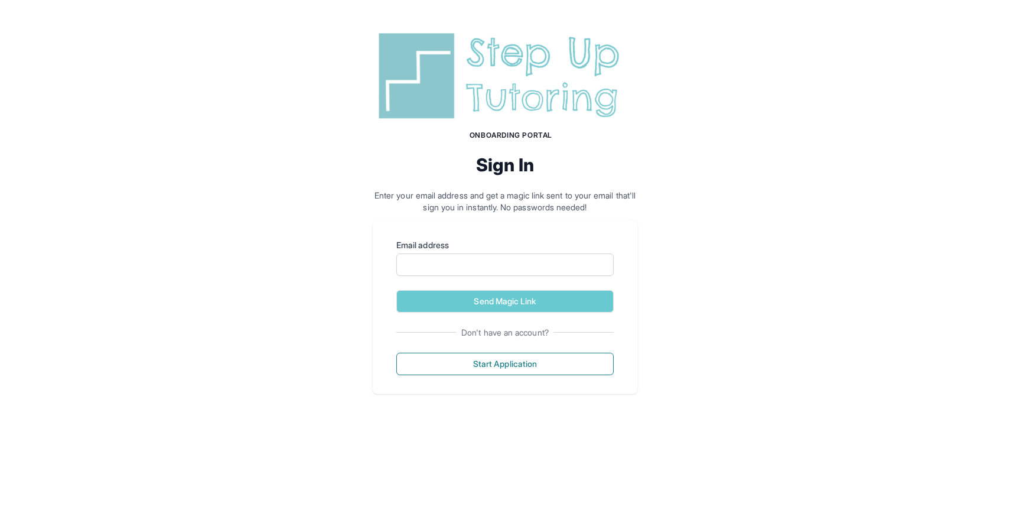 The height and width of the screenshot is (530, 1010). What do you see at coordinates (505, 165) in the screenshot?
I see `h2: Sign In` at bounding box center [505, 165].